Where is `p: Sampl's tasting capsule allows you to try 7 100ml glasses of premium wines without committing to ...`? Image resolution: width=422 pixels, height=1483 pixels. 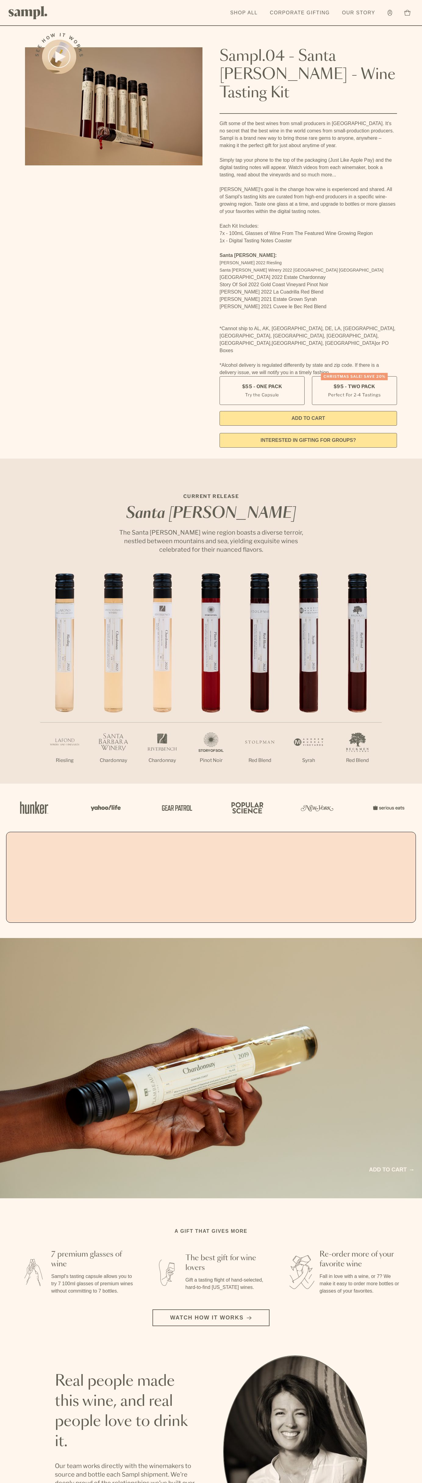 p: Sampl's tasting capsule allows you to try 7 100ml glasses of premium wines without committing to ... is located at coordinates (93, 1284).